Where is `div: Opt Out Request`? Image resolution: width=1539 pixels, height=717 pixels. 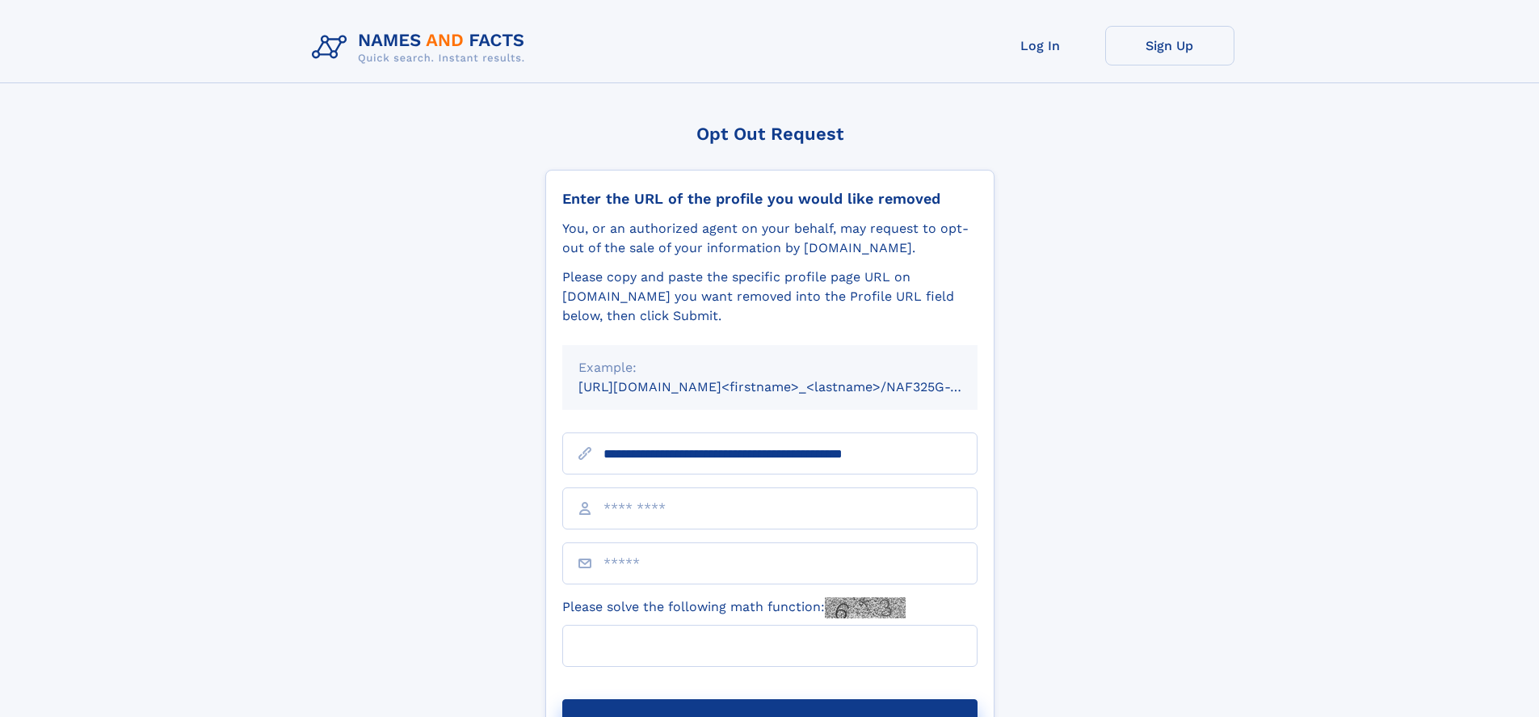
div: Opt Out Request is located at coordinates (770, 133).